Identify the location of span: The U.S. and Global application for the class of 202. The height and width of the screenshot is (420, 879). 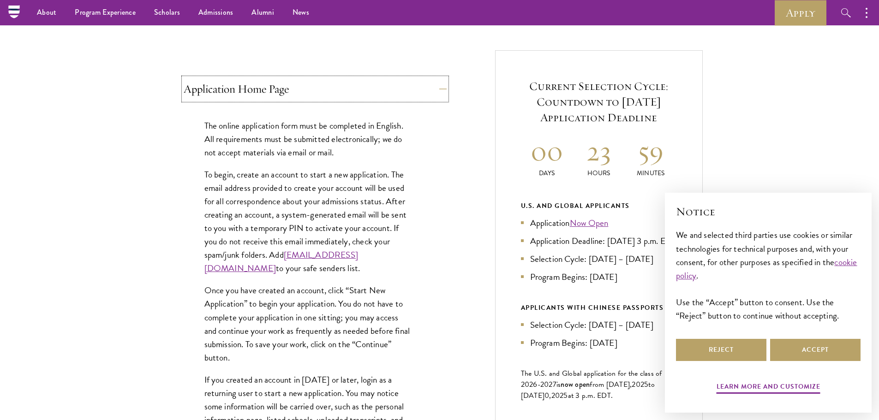
(591, 379).